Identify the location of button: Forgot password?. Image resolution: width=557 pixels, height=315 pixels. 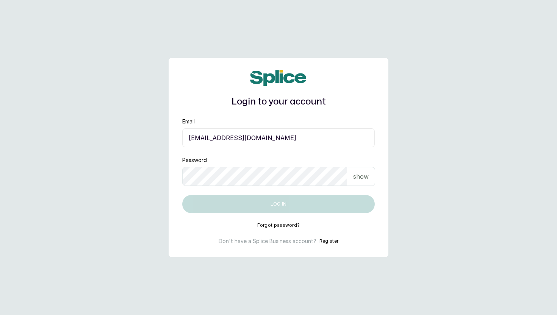
(279, 226).